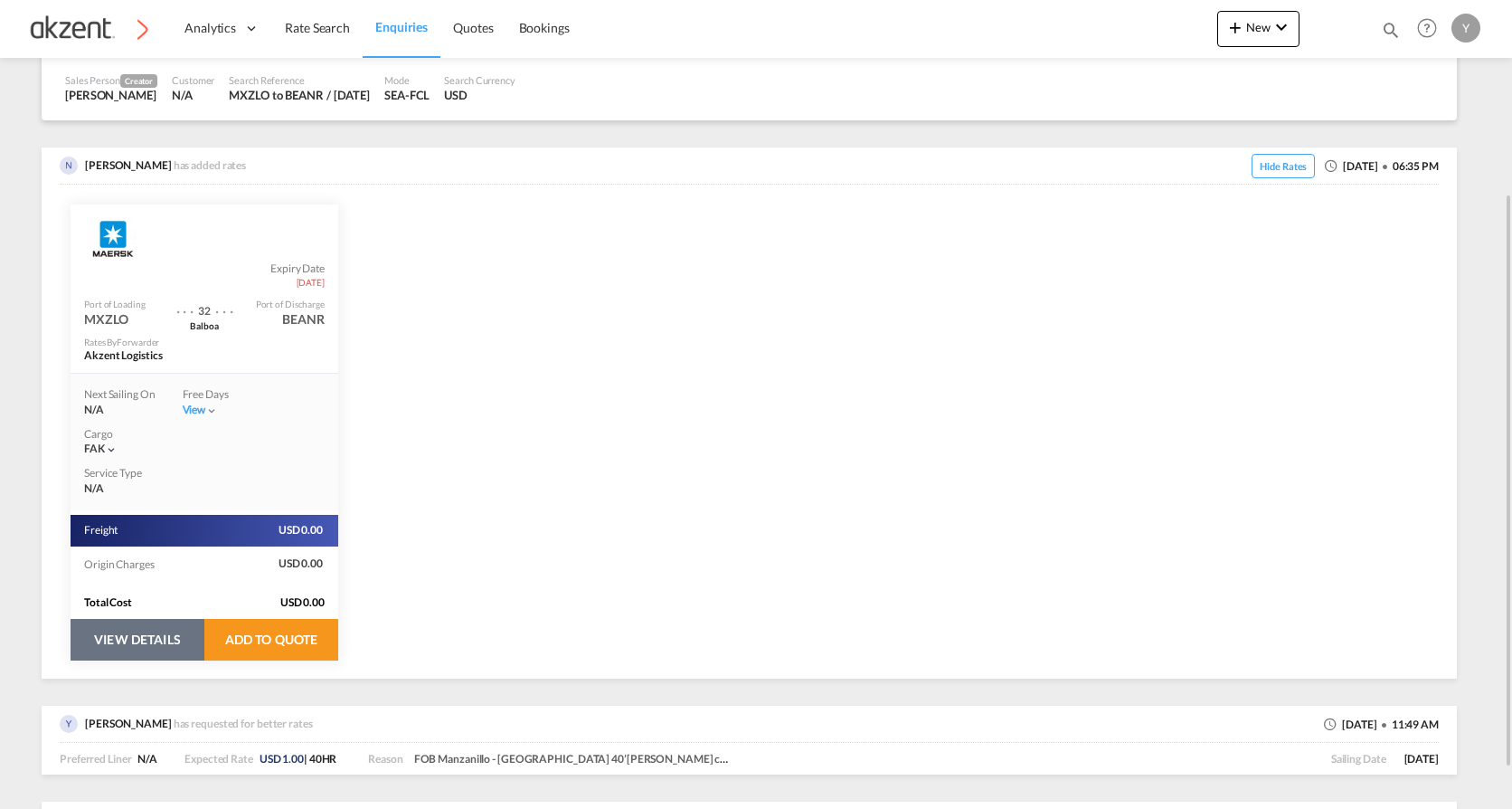  Describe the element at coordinates (219, 758) in the screenshot. I see `span: Expected Rate` at that location.